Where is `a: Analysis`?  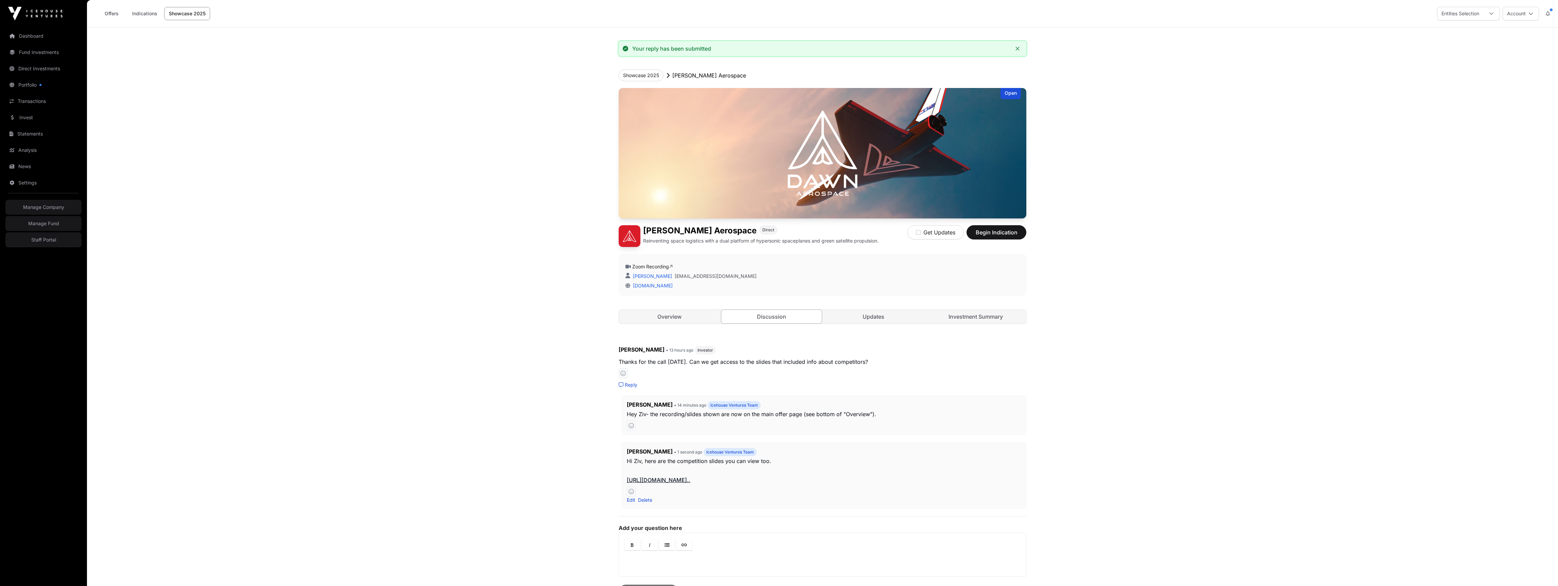 a: Analysis is located at coordinates (43, 150).